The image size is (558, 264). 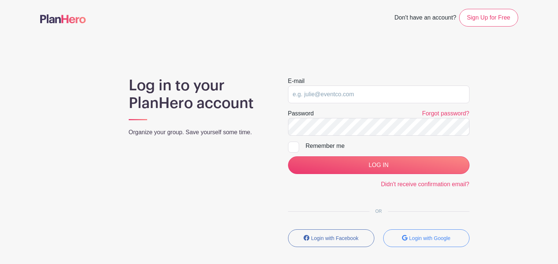 I want to click on input: LOG IN, so click(x=379, y=165).